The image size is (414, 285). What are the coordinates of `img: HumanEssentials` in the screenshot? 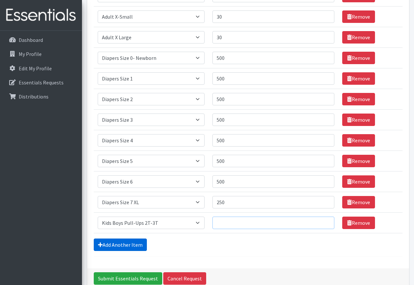 It's located at (41, 15).